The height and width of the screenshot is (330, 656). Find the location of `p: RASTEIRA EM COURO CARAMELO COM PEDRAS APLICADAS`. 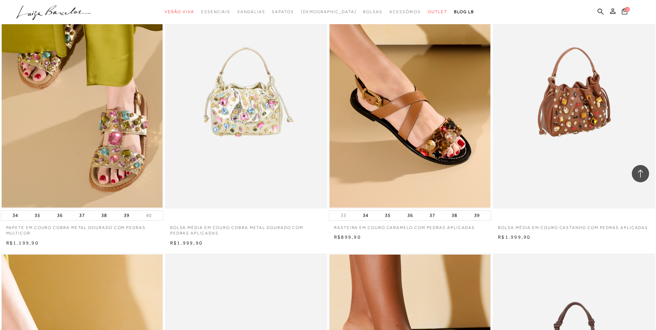

p: RASTEIRA EM COURO CARAMELO COM PEDRAS APLICADAS is located at coordinates (410, 225).